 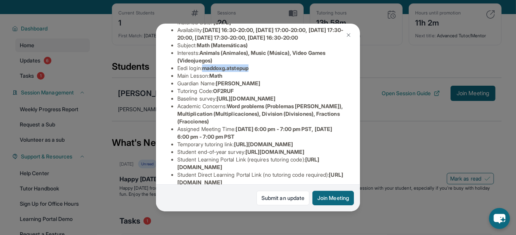 What do you see at coordinates (261, 178) in the screenshot?
I see `li: Student Direct Learning Portal Link (no tutoring code required) :` at bounding box center [261, 178].